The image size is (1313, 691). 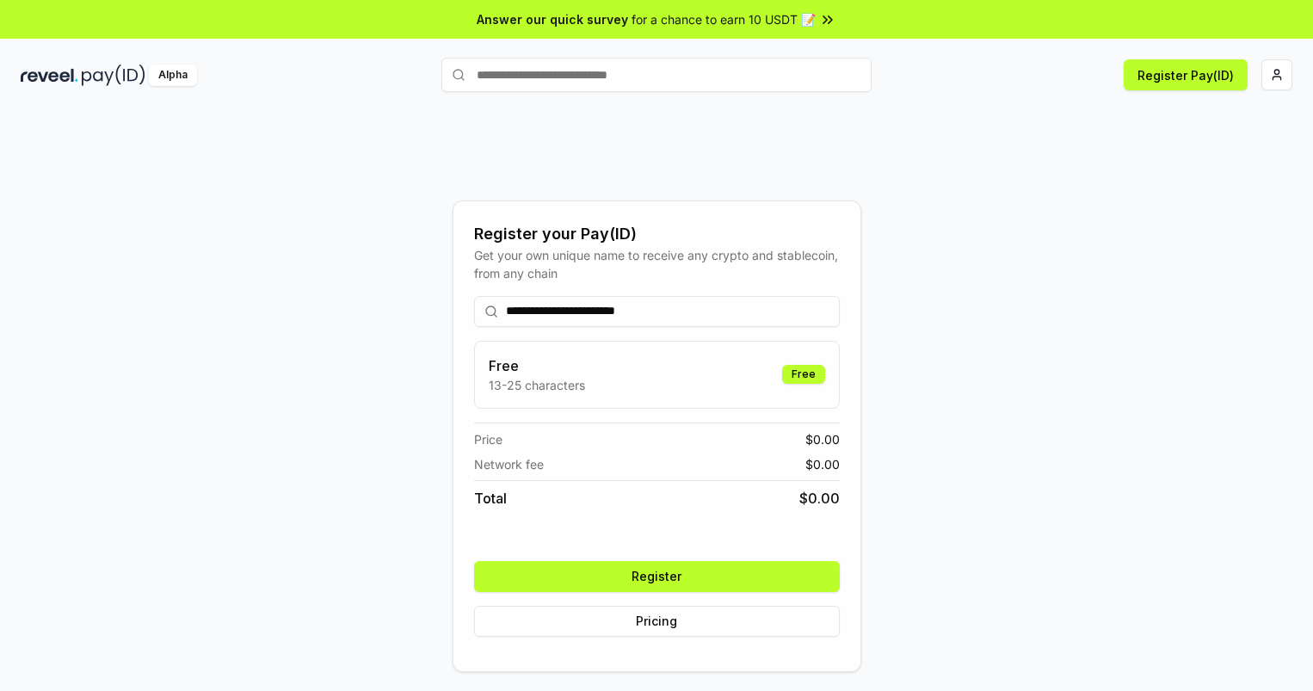 What do you see at coordinates (656, 234) in the screenshot?
I see `div: Register your Pay(ID)` at bounding box center [656, 234].